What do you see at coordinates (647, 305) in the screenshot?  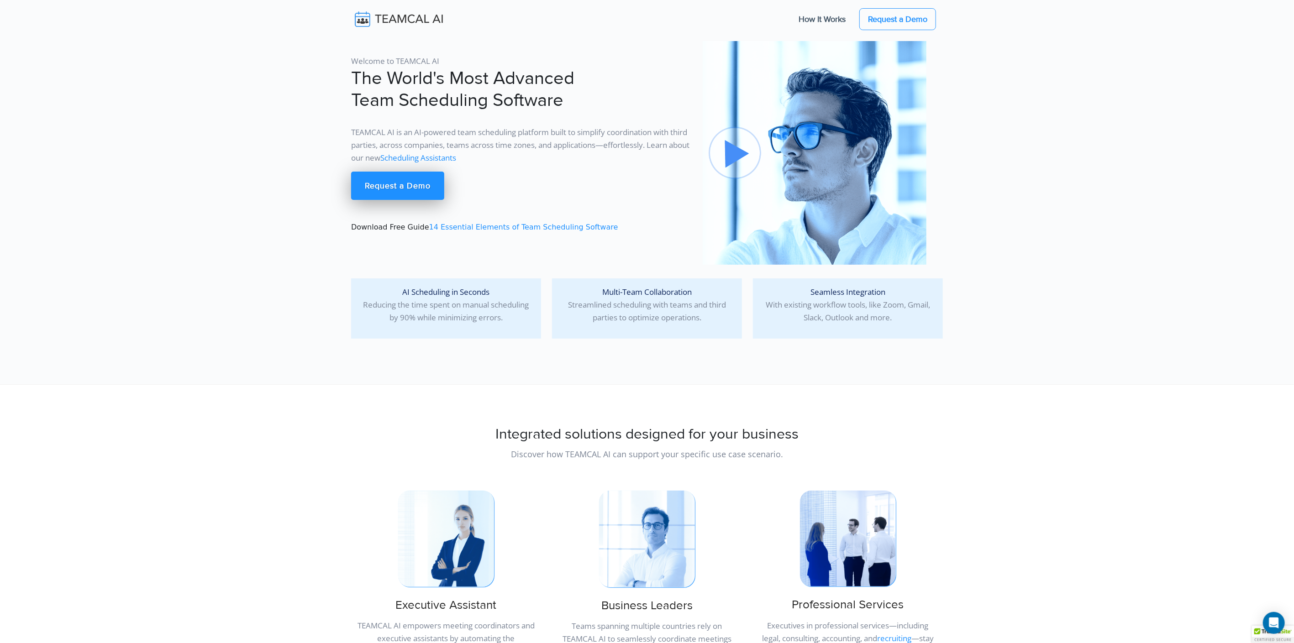 I see `p: Streamlined scheduling with teams and third parties to optimize operations.` at bounding box center [647, 305].